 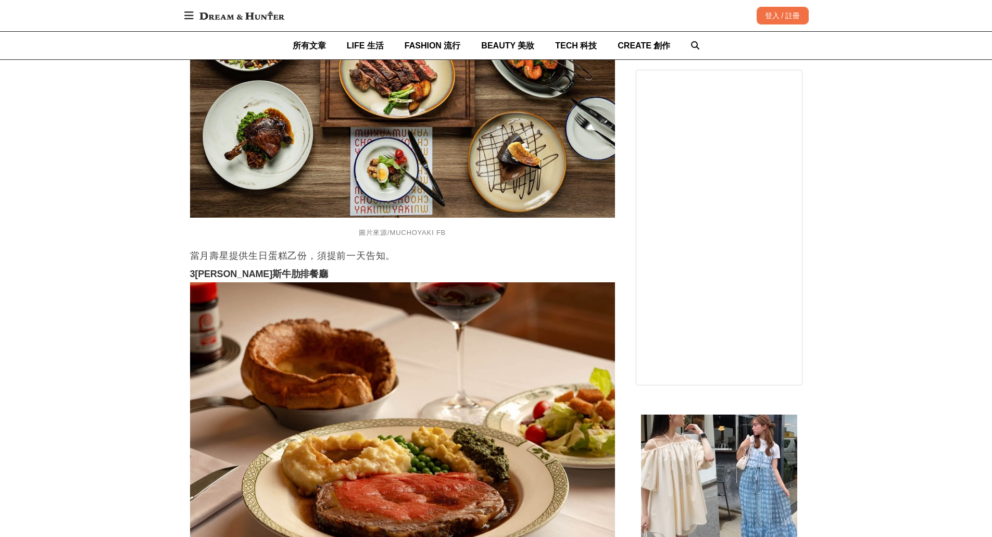 I want to click on span: 圖片來源/MUCHOYAKI FB, so click(x=402, y=232).